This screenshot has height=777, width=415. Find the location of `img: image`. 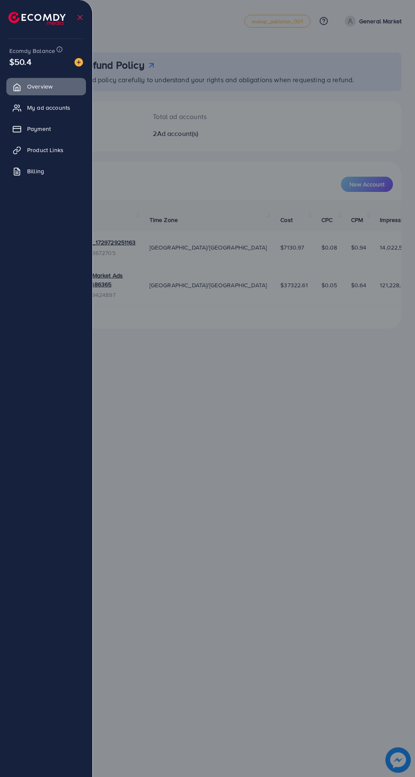

img: image is located at coordinates (79, 62).